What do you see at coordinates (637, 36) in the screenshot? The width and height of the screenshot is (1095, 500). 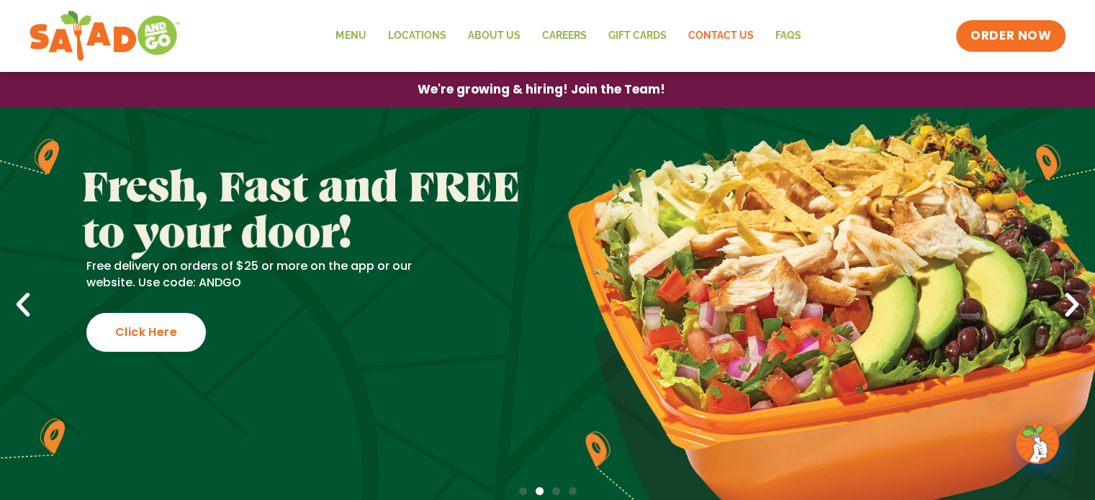 I see `a: GIFT CARDS` at bounding box center [637, 36].